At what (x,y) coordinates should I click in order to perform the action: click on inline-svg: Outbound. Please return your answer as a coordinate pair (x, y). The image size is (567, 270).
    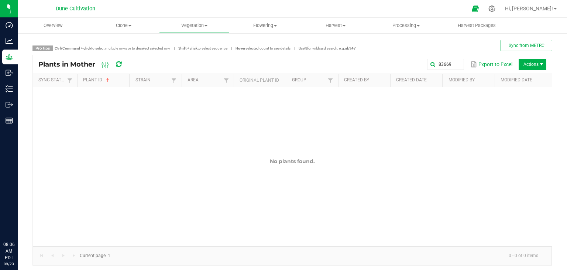
    Looking at the image, I should click on (9, 104).